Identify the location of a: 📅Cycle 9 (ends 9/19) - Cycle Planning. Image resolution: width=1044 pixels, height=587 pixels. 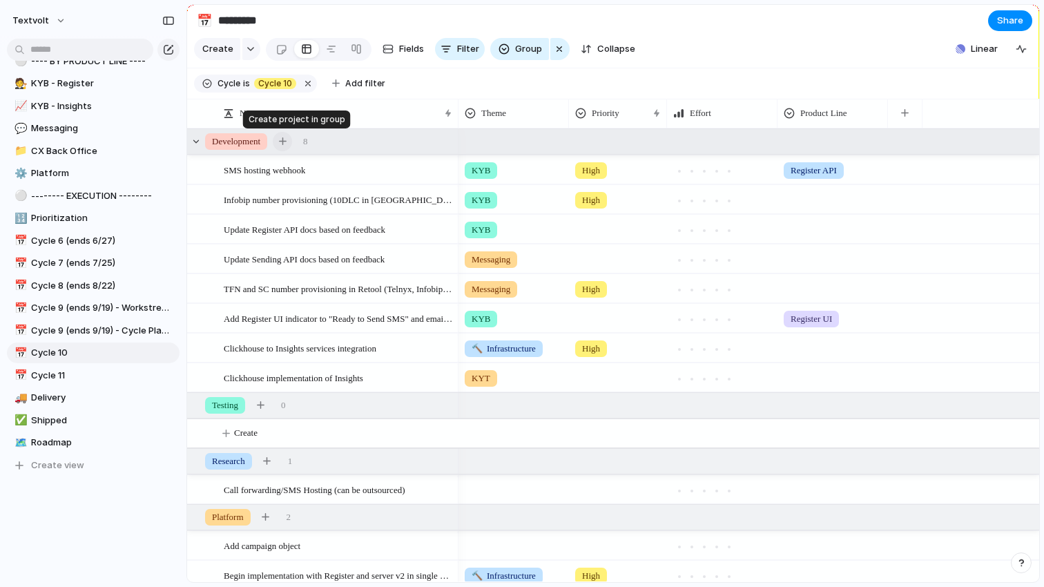
(93, 331).